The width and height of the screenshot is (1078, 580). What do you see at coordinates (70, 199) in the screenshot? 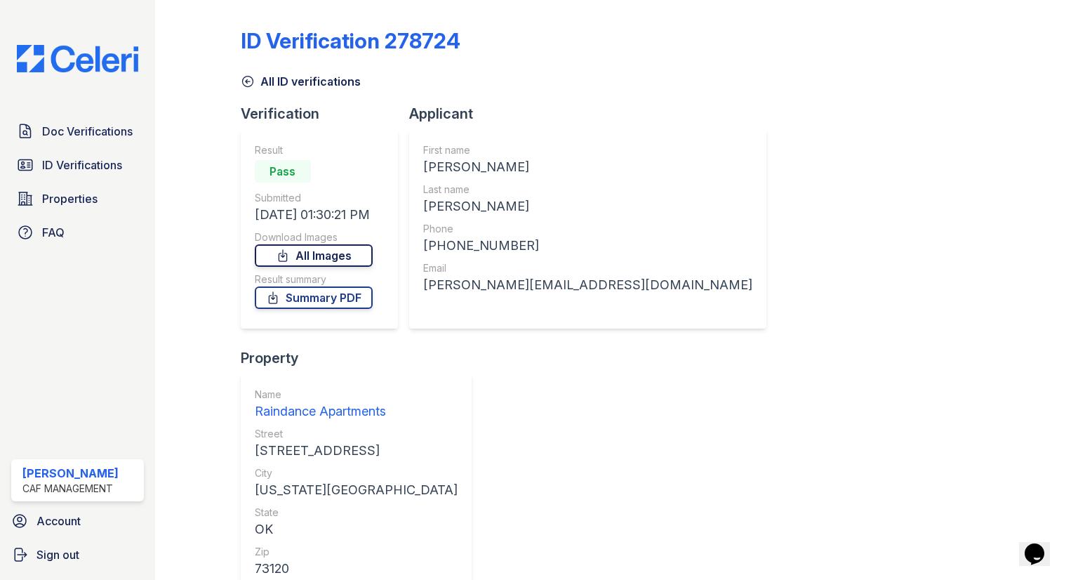
I see `span: Properties` at bounding box center [70, 199].